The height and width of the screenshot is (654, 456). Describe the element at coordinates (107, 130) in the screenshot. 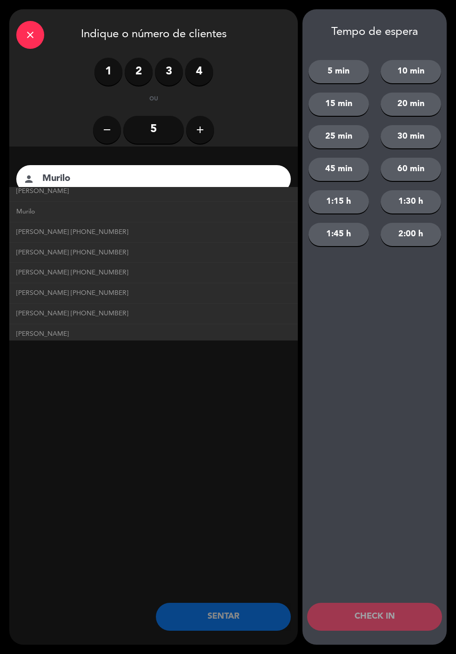

I see `button: remove` at that location.